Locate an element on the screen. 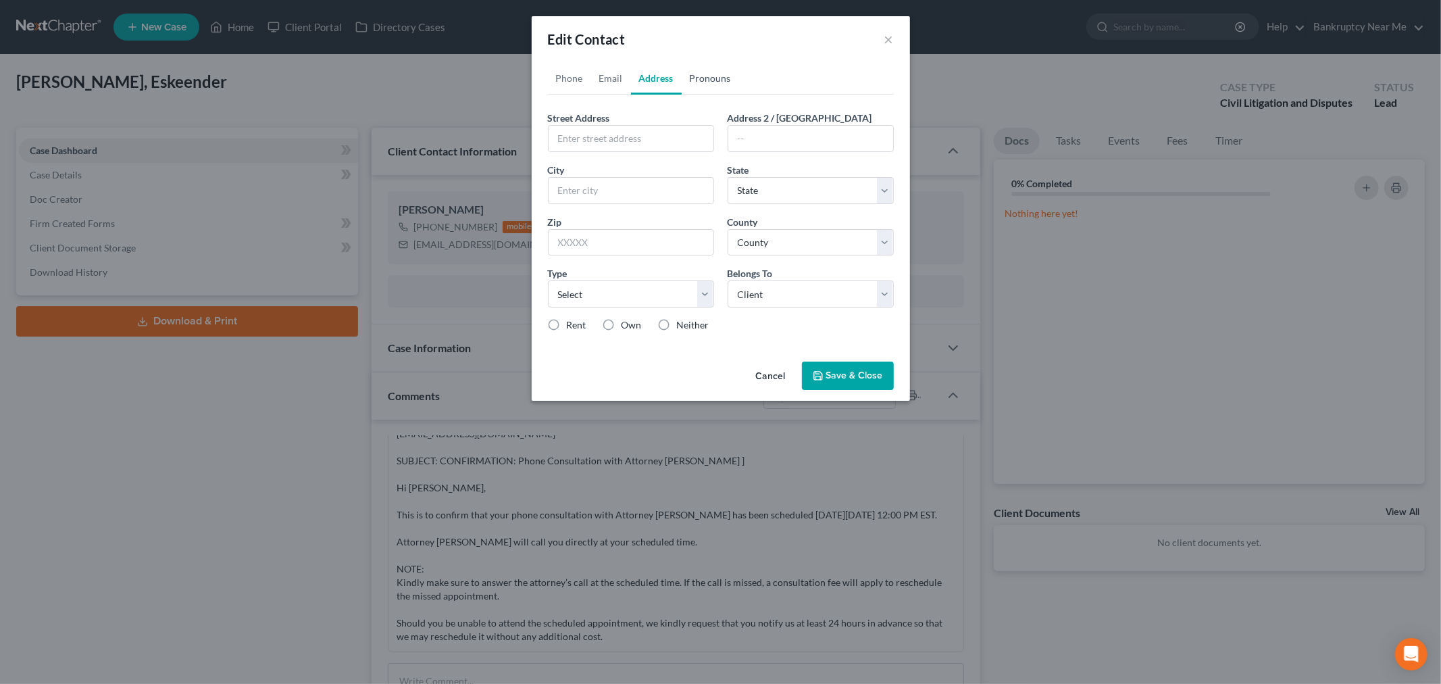 The width and height of the screenshot is (1441, 684). label: Street Address is located at coordinates (579, 118).